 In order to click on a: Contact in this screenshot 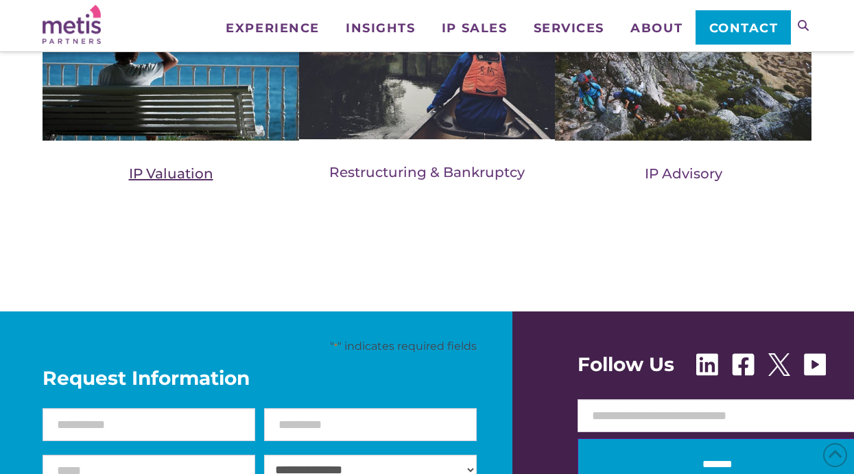, I will do `click(743, 27)`.